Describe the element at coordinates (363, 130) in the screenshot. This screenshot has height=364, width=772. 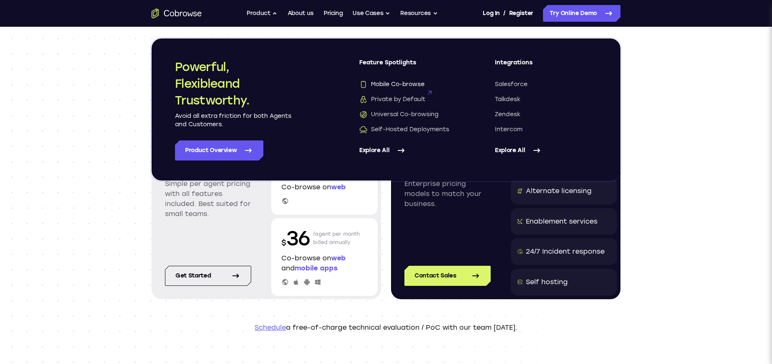
I see `img: Self-Hosted Deployments` at that location.